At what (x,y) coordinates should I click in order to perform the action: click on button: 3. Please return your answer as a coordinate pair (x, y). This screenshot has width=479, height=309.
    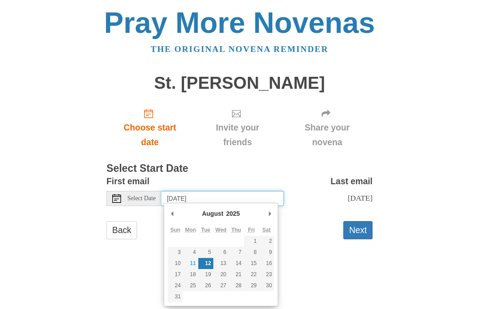
    Looking at the image, I should click on (175, 252).